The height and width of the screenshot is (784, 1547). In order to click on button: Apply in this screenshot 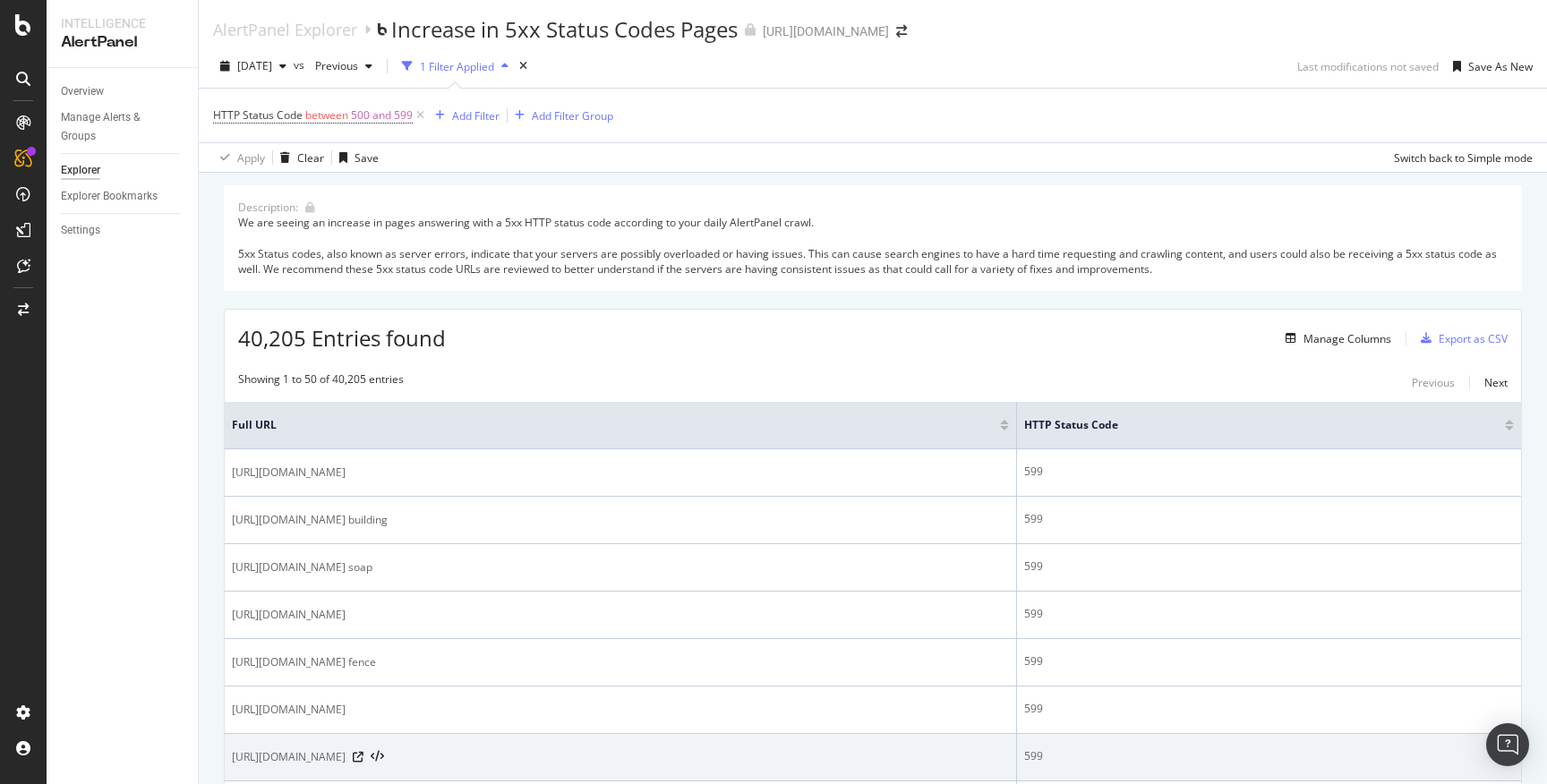, I will do `click(239, 158)`.